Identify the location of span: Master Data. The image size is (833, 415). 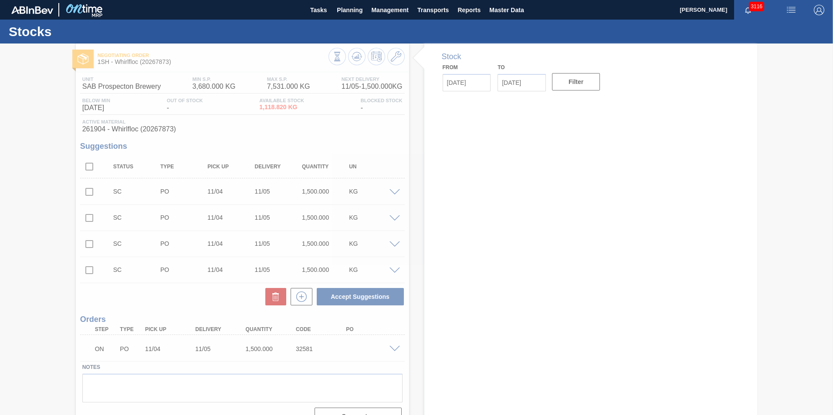
(506, 10).